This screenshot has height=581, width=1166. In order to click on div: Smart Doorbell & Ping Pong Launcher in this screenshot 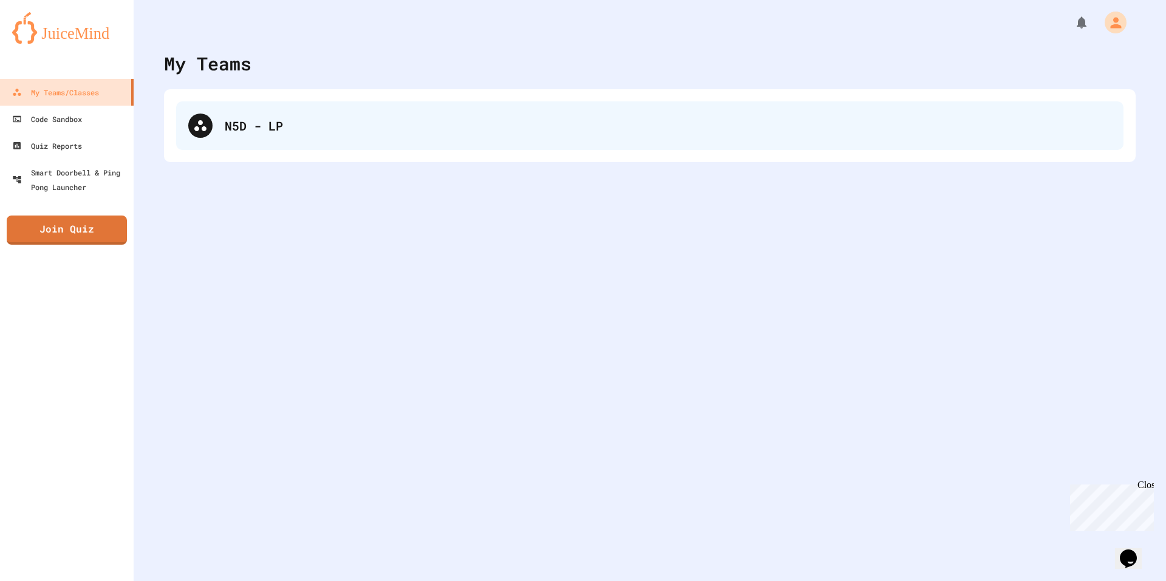, I will do `click(70, 180)`.